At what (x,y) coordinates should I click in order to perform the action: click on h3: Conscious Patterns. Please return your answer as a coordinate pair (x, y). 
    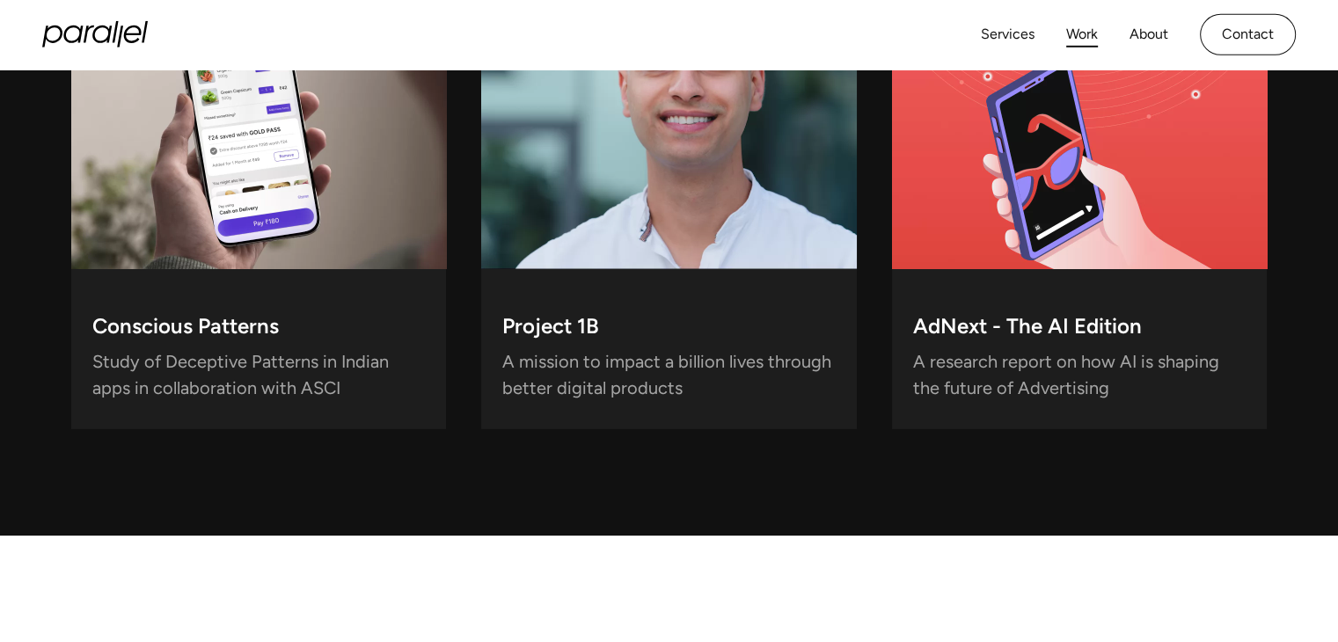
    Looking at the image, I should click on (186, 330).